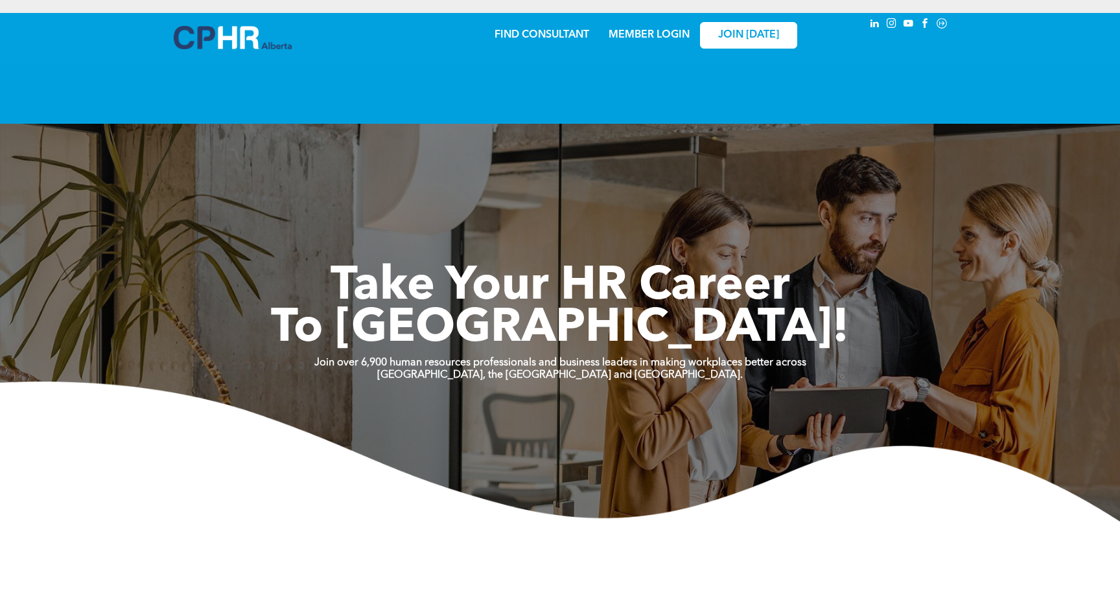 The image size is (1120, 609). Describe the element at coordinates (891, 25) in the screenshot. I see `a: instagram` at that location.